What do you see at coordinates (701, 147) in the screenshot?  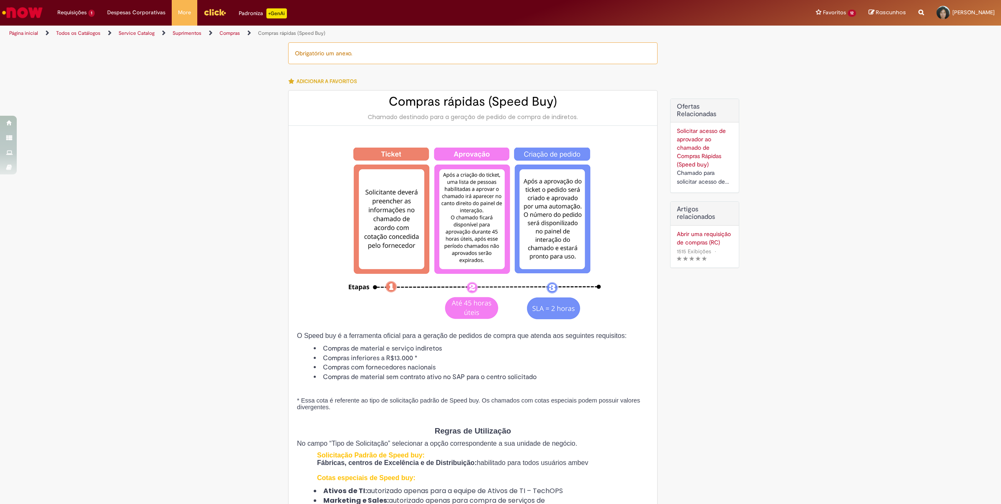 I see `a: Solicitar acesso de aprovador ao chamado de Compras Rápidas (Speed buy)` at bounding box center [701, 147].